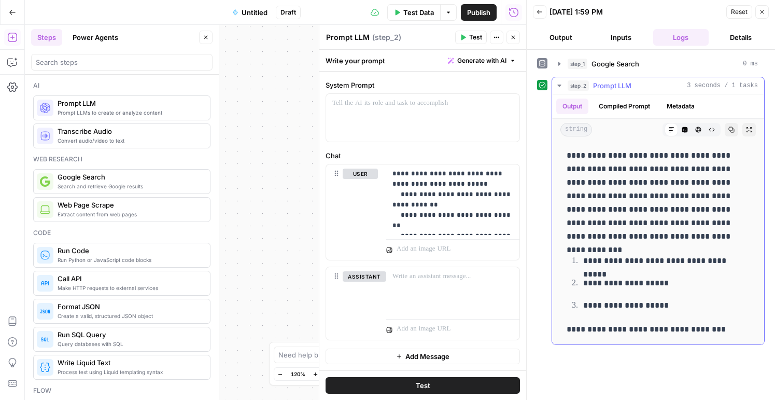  What do you see at coordinates (95, 37) in the screenshot?
I see `button: Power Agents` at bounding box center [95, 37].